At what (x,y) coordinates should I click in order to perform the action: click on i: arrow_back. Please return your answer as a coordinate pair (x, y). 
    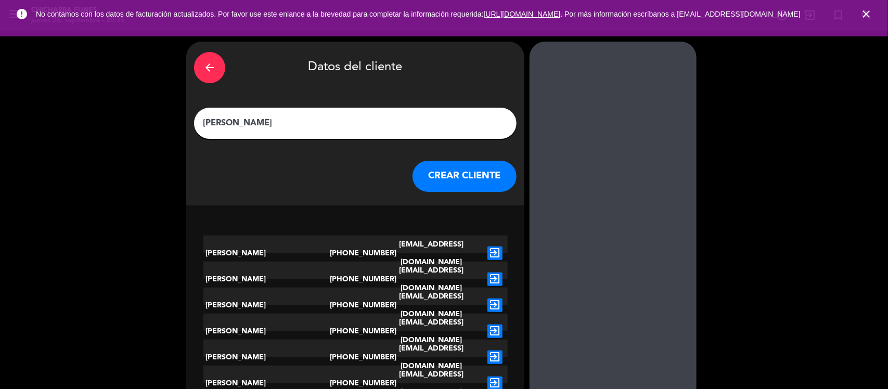
    Looking at the image, I should click on (210, 68).